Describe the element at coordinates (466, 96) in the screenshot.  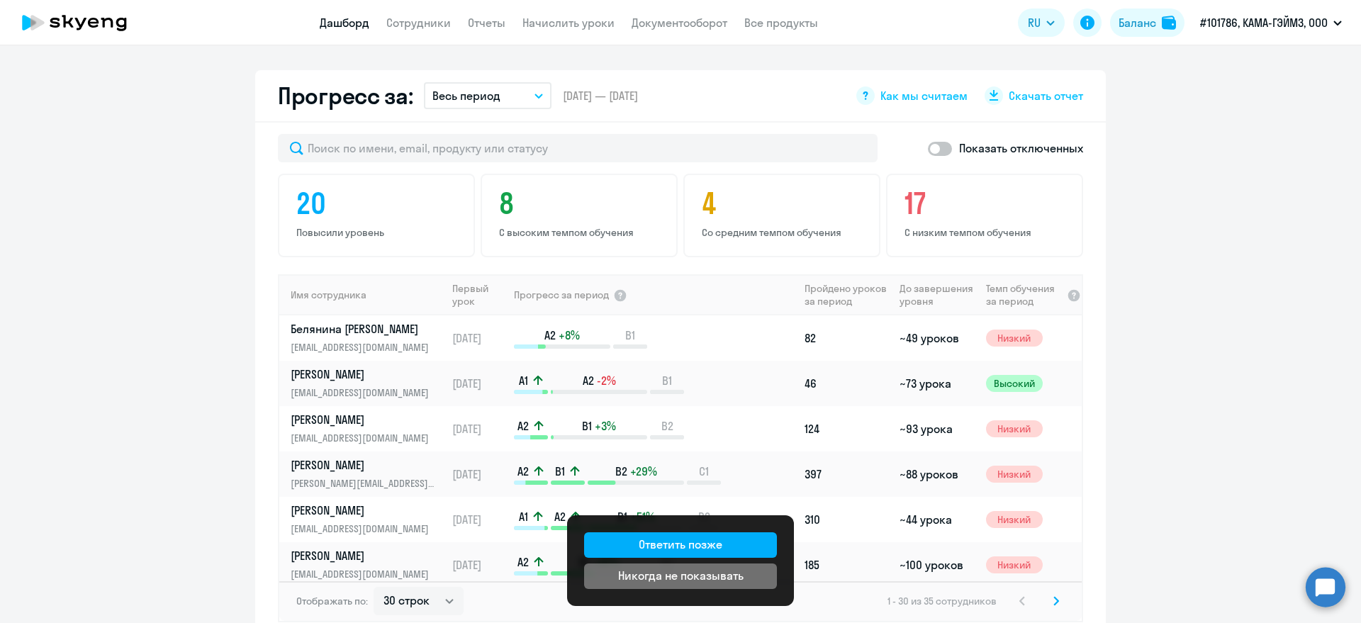
I see `p: Весь период` at that location.